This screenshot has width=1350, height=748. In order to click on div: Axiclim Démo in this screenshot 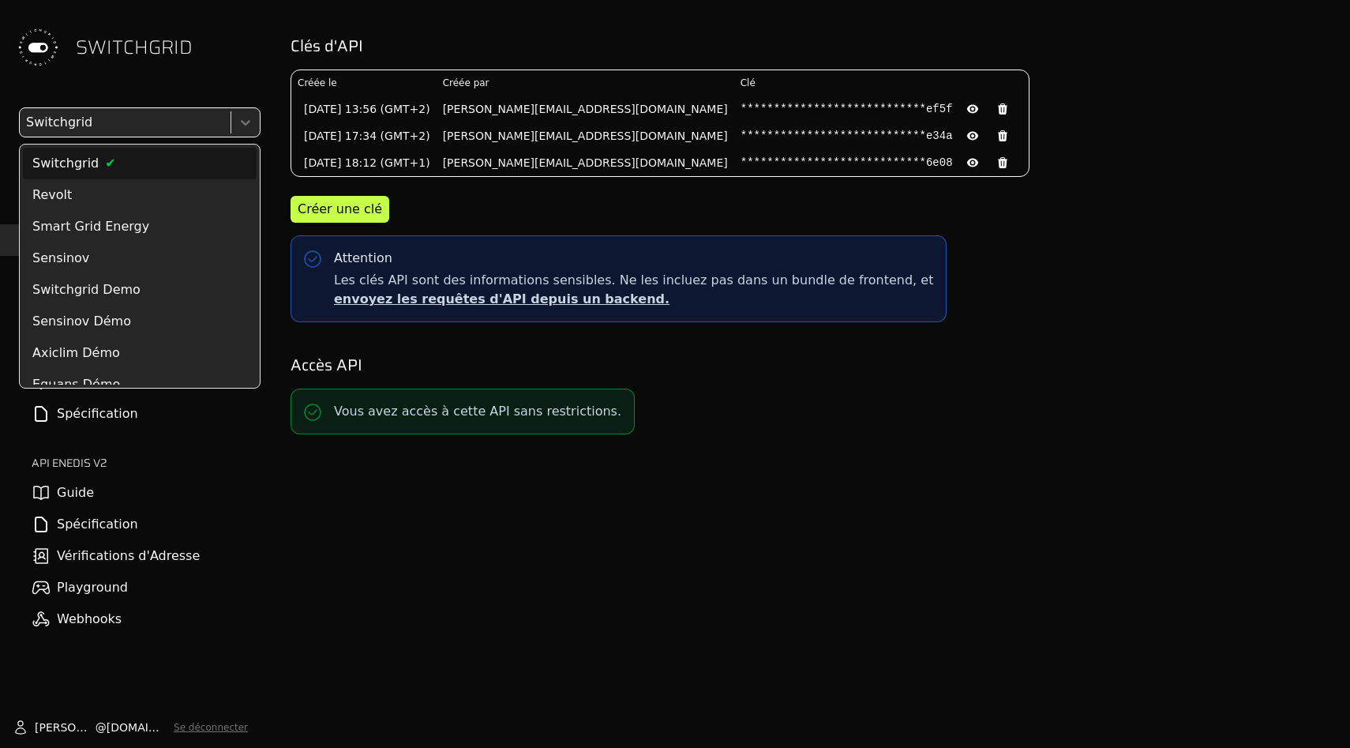, I will do `click(140, 353)`.